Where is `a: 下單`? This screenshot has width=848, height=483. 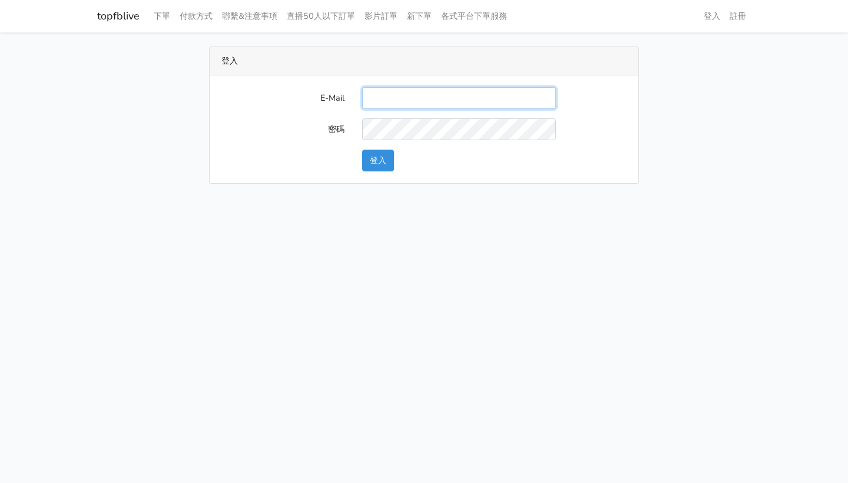
a: 下單 is located at coordinates (162, 16).